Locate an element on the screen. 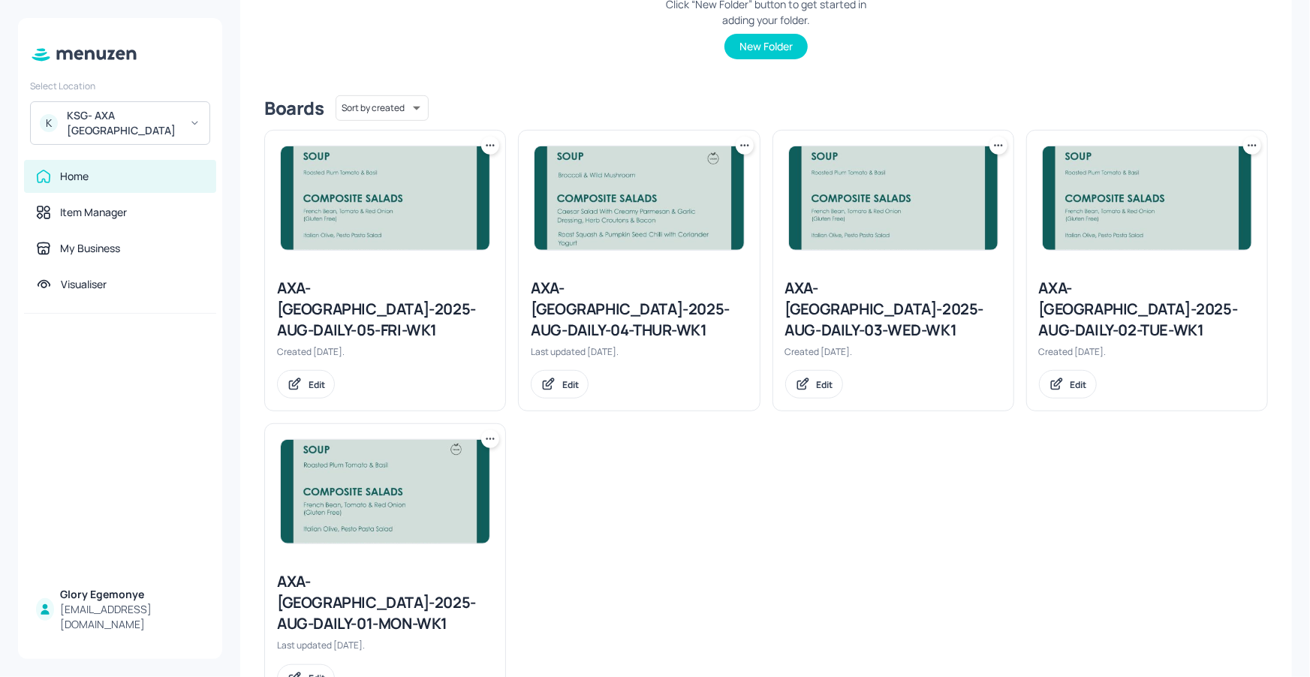 The width and height of the screenshot is (1310, 677). div: Boards is located at coordinates (293, 108).